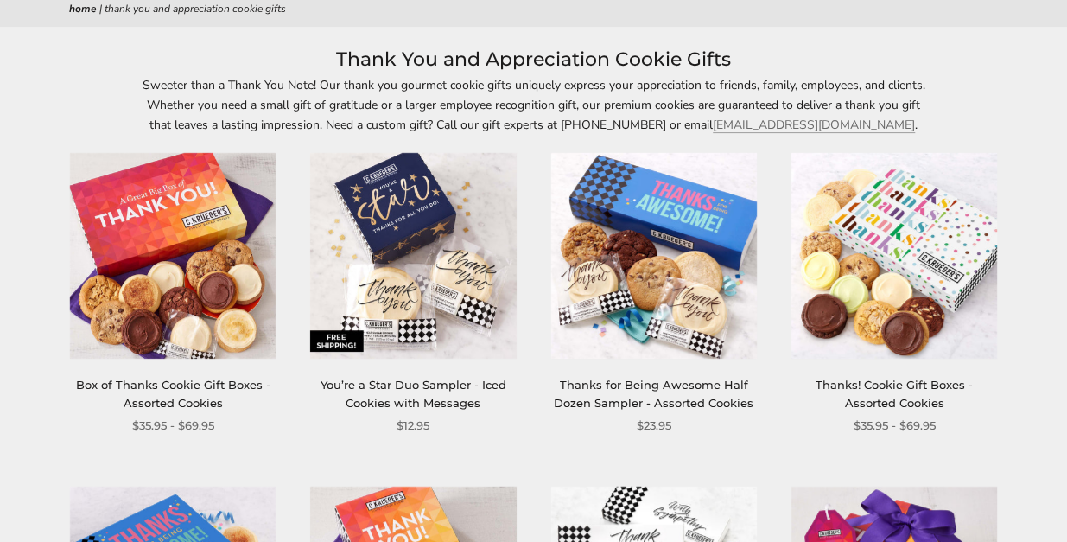 This screenshot has width=1067, height=542. Describe the element at coordinates (195, 9) in the screenshot. I see `span: Thank You and Appreciation Cookie Gifts` at that location.